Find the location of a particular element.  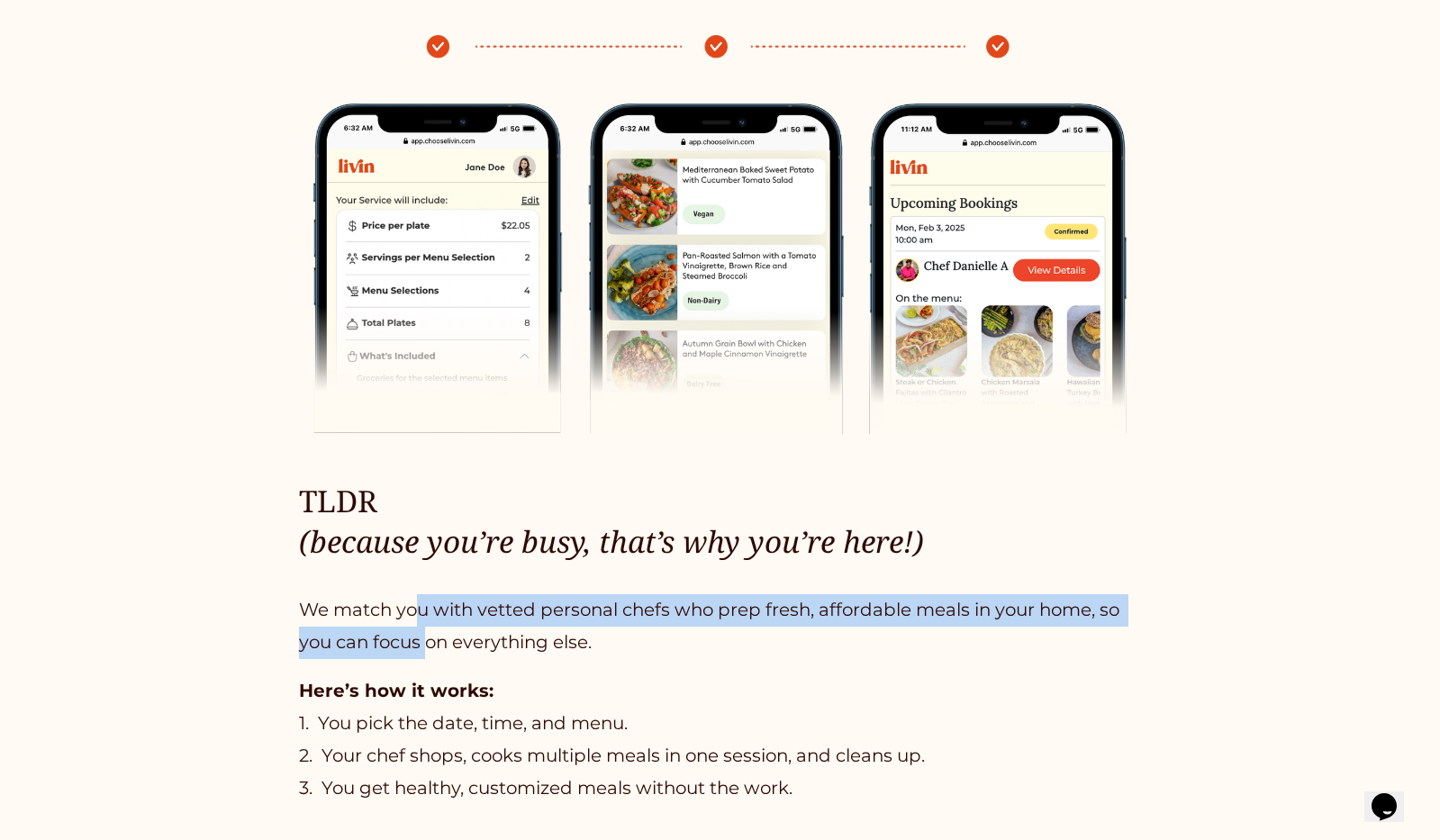

p: We match you with vetted personal chefs who prep fresh, affordable meals in your home, so you can... is located at coordinates (720, 627).